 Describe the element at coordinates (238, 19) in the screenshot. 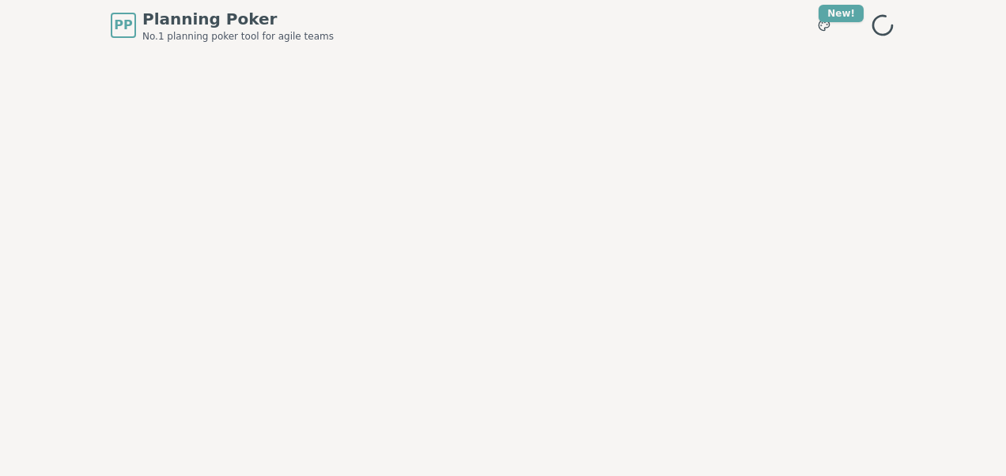

I see `span: Planning Poker` at that location.